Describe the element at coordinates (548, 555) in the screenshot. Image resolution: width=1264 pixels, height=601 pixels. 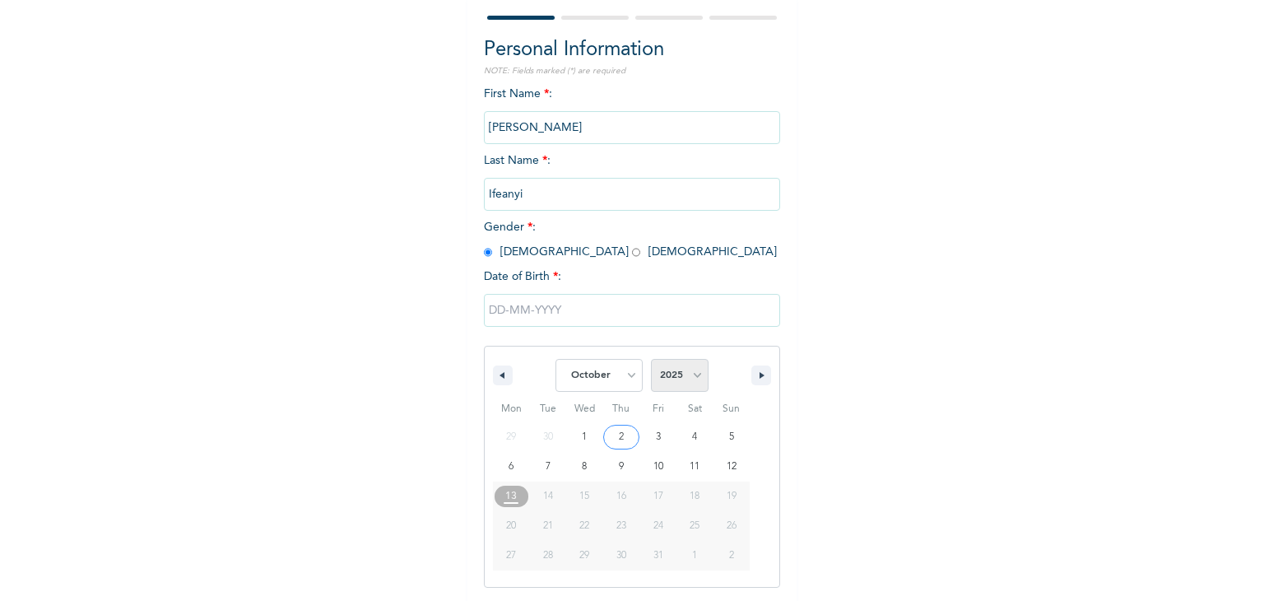
I see `span: 28` at that location.